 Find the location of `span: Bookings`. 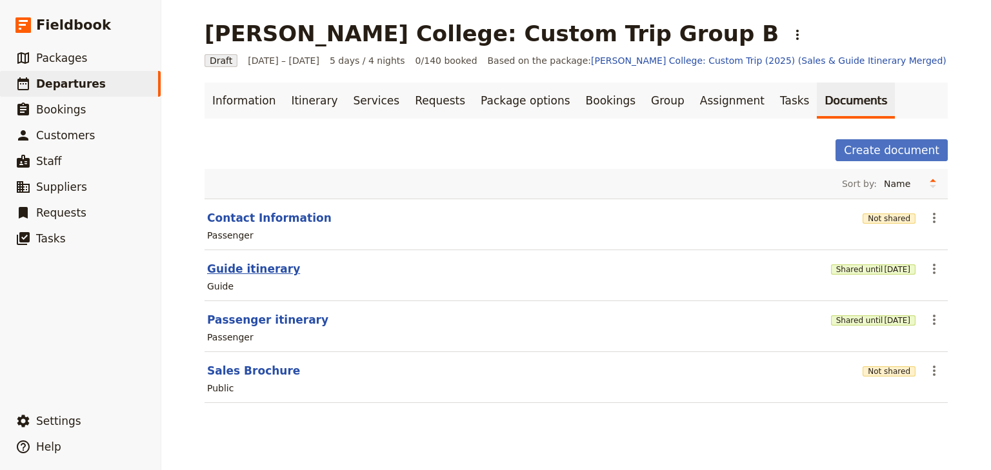

span: Bookings is located at coordinates (61, 110).